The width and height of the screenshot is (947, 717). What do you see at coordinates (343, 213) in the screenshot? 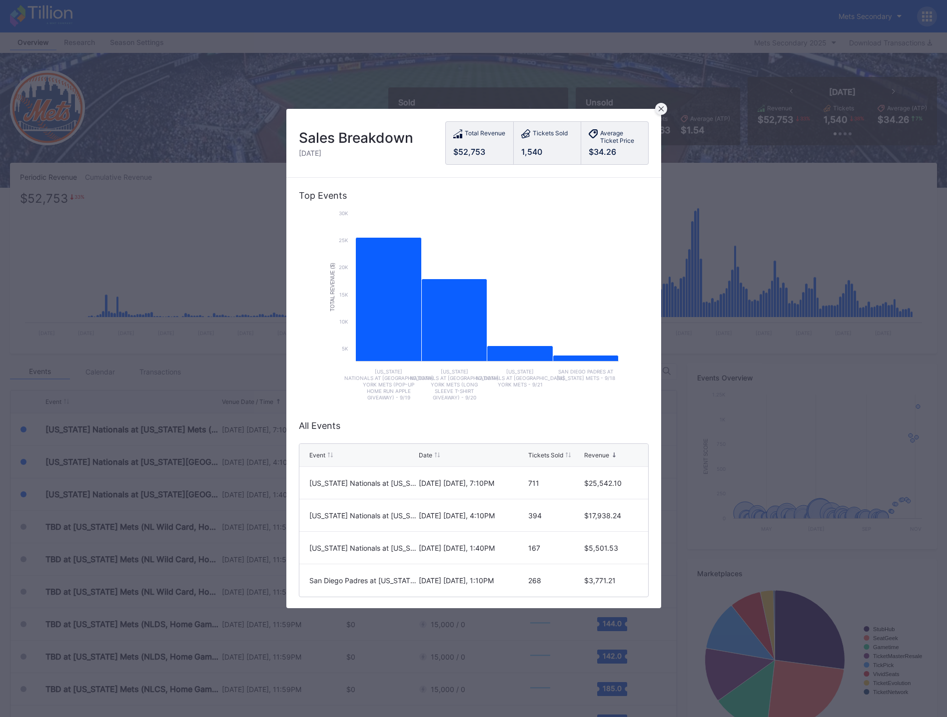
I see `text: 30k` at bounding box center [343, 213].